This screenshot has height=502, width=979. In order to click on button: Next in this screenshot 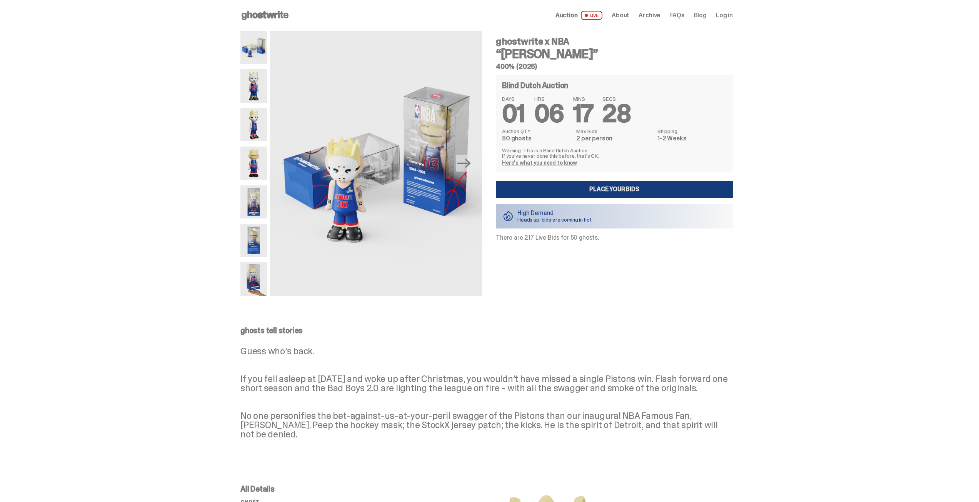, I will do `click(464, 163)`.